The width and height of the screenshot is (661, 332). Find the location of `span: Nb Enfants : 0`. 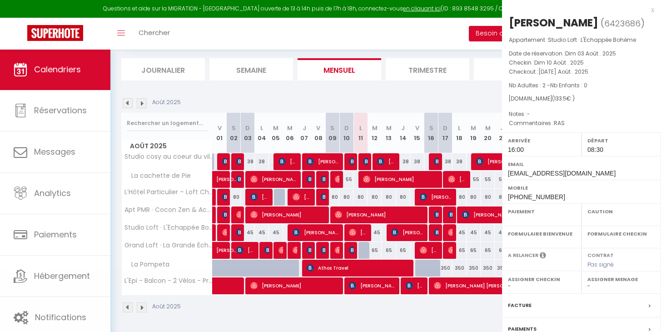

span: Nb Enfants : 0 is located at coordinates (569, 85).